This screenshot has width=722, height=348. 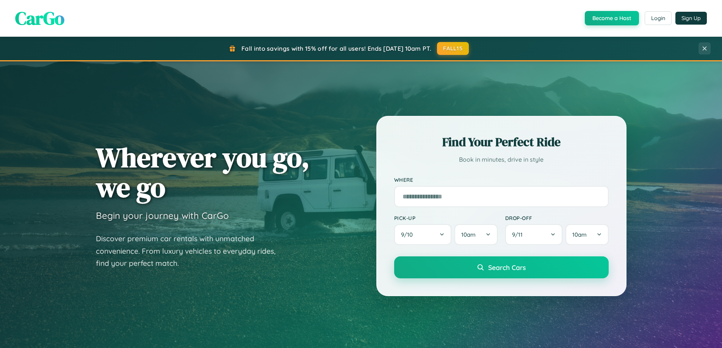 I want to click on label: Drop-off, so click(x=557, y=218).